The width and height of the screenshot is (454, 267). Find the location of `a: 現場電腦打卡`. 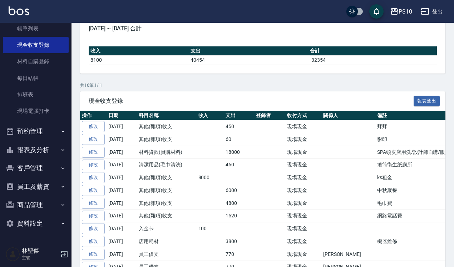

a: 現場電腦打卡 is located at coordinates (36, 111).